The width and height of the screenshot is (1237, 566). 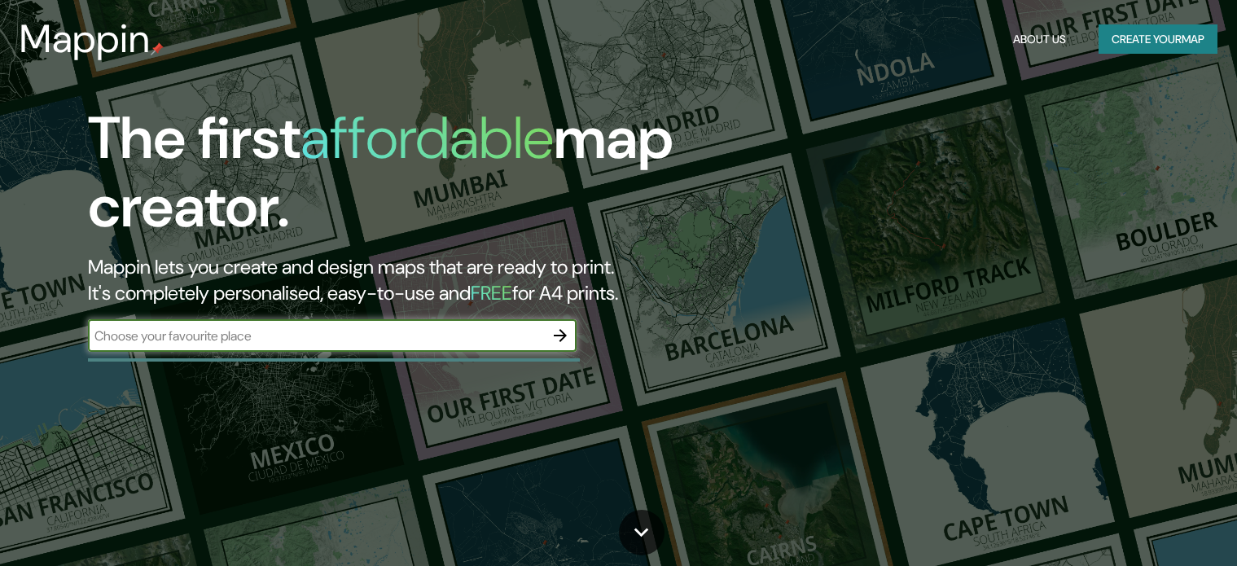 What do you see at coordinates (1158, 39) in the screenshot?
I see `button: Create yourmap` at bounding box center [1158, 39].